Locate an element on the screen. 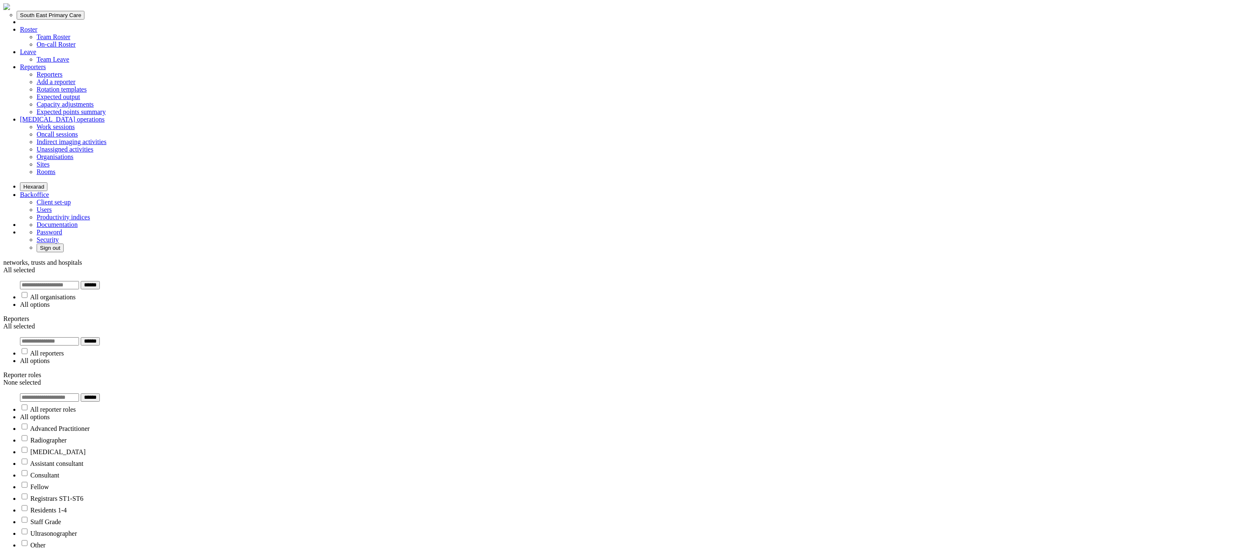  a: Backoffice is located at coordinates (35, 194).